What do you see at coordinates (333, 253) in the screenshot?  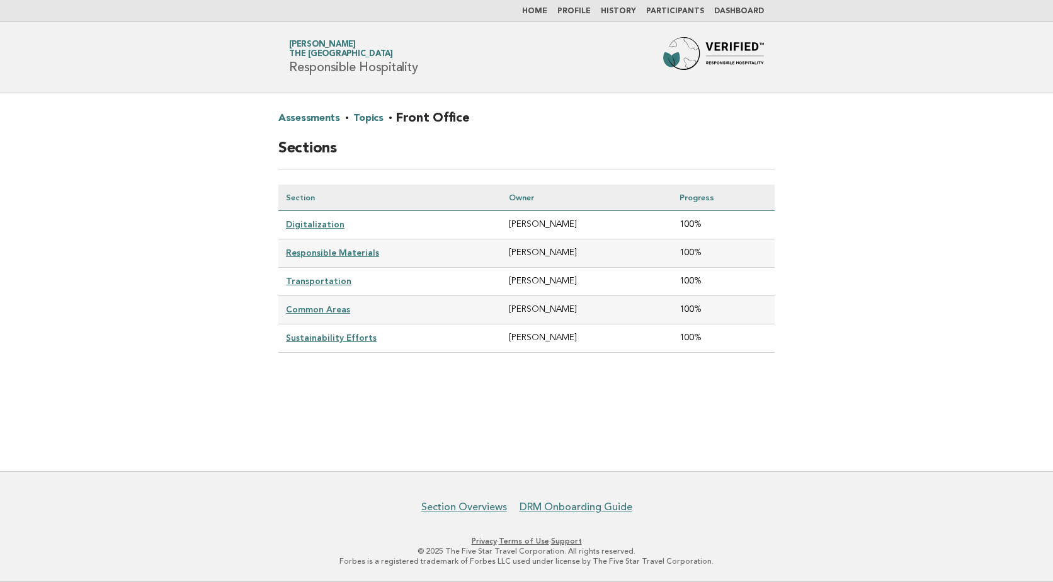 I see `a: Responsible Materials` at bounding box center [333, 253].